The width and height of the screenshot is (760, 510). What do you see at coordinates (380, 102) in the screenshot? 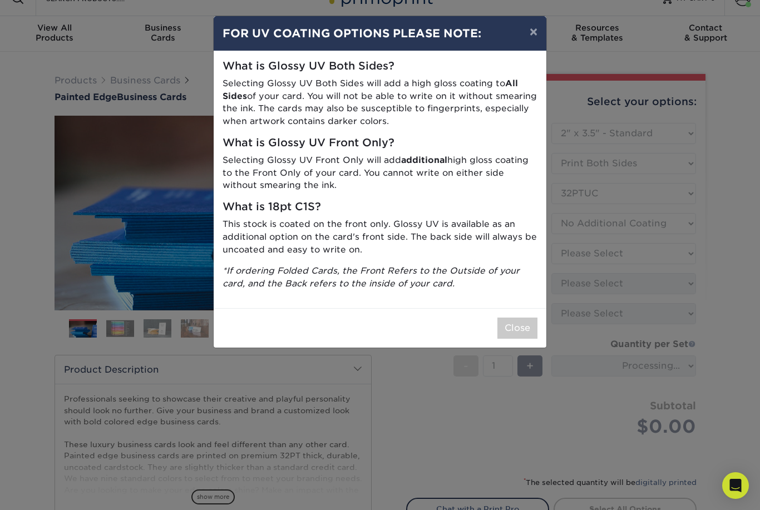
I see `p: Selecting Glossy UV Both Sides will add a high gloss coating to of your card. You will not be abl...` at bounding box center [380, 102].